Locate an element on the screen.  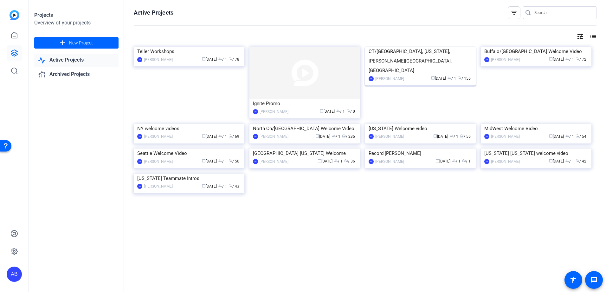
span: / 55 is located at coordinates (466, 136).